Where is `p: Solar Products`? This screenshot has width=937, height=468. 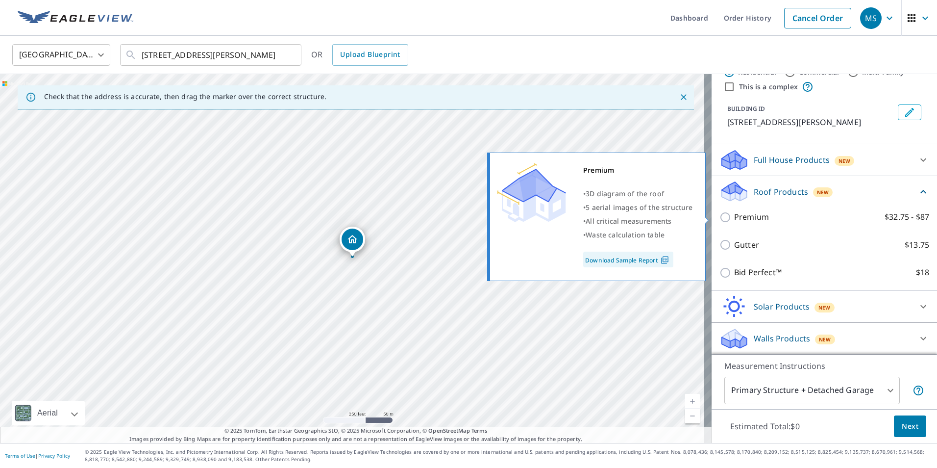
p: Solar Products is located at coordinates (782, 306).